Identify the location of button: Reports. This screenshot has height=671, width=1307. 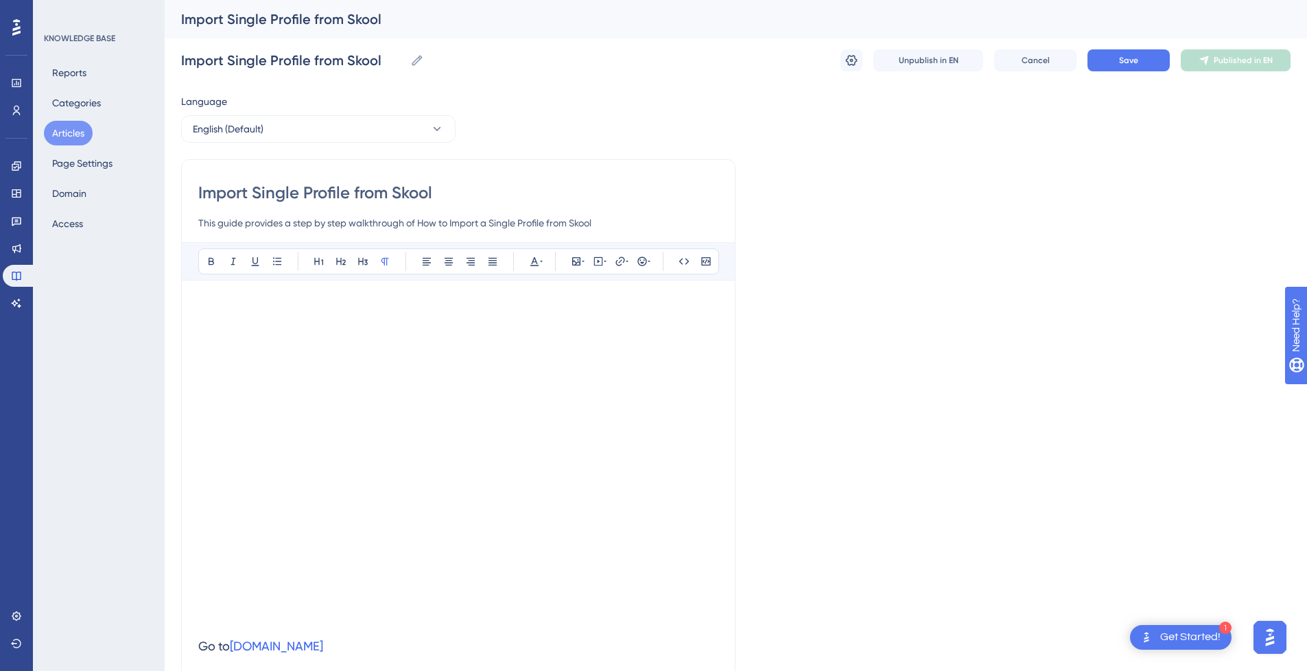
(69, 73).